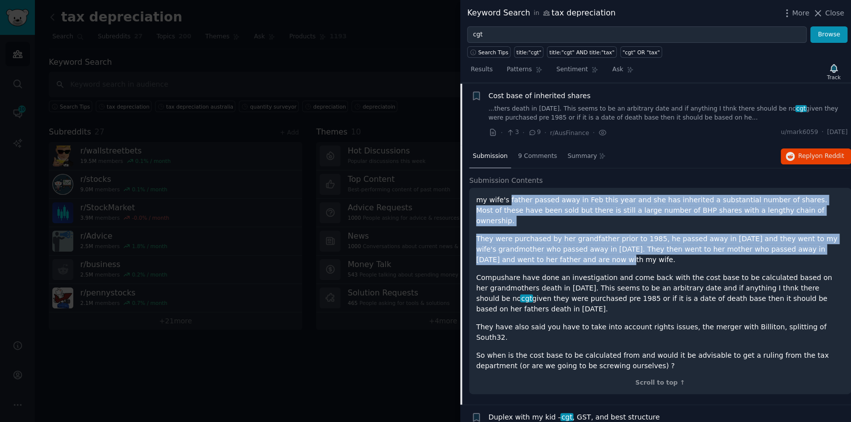 The width and height of the screenshot is (851, 422). Describe the element at coordinates (829, 35) in the screenshot. I see `button: Browse` at that location.